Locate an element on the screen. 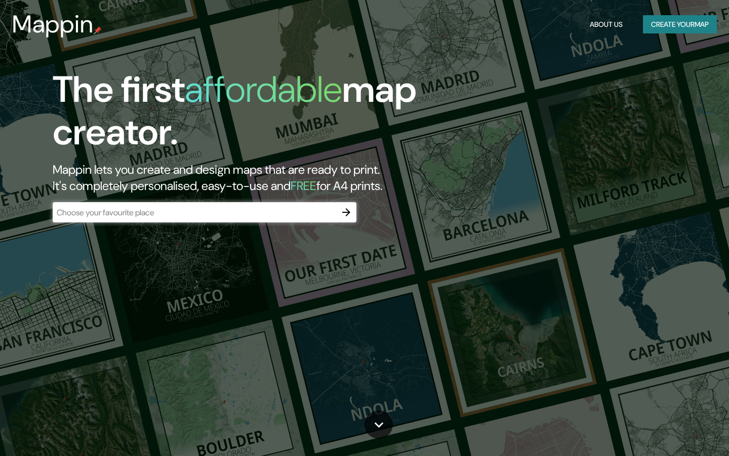 This screenshot has height=456, width=729. h5: FREE is located at coordinates (303, 185).